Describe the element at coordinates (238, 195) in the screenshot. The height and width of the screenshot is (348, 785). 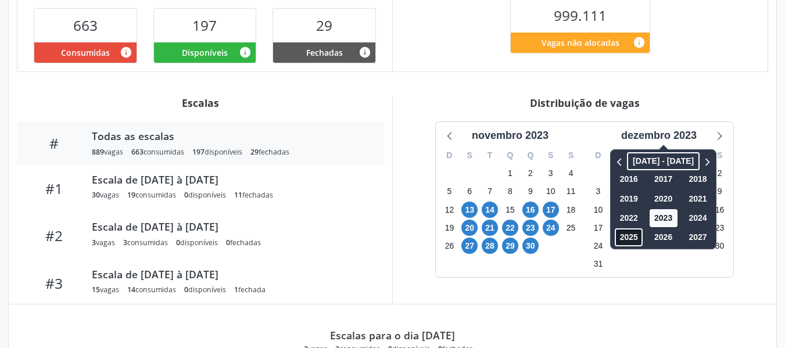
I see `span: 11` at that location.